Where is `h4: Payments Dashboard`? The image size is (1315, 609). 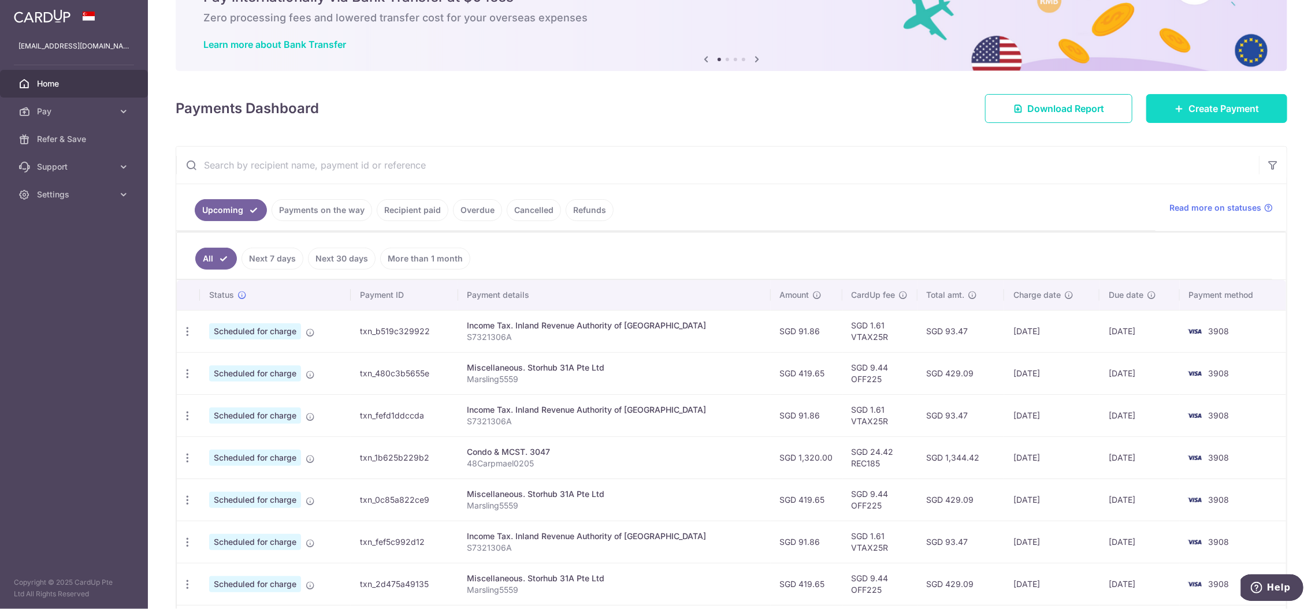 h4: Payments Dashboard is located at coordinates (247, 109).